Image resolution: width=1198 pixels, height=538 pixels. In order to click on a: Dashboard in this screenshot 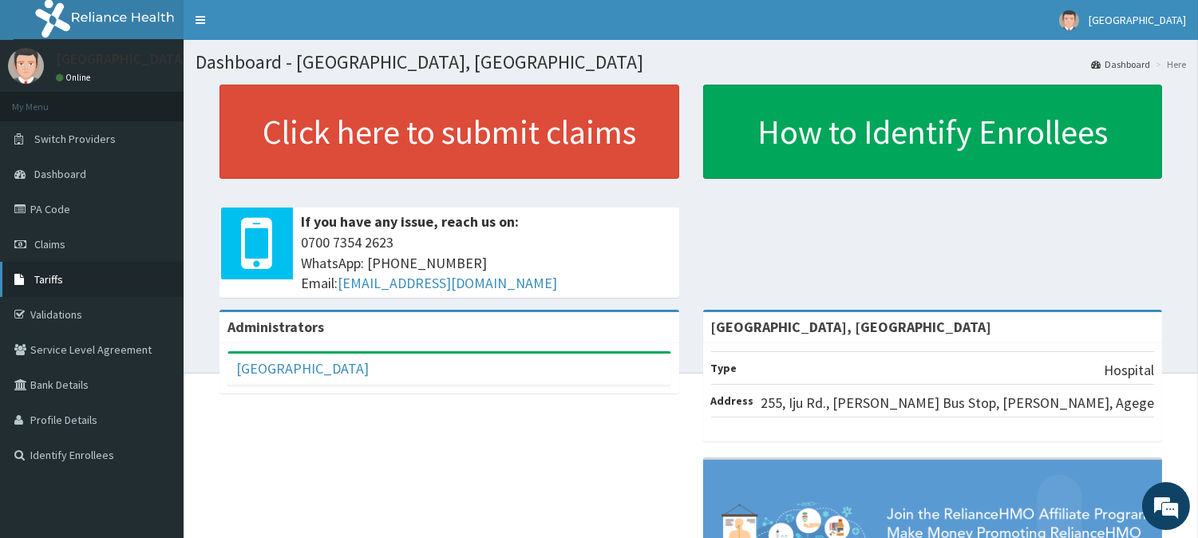, I will do `click(1121, 64)`.